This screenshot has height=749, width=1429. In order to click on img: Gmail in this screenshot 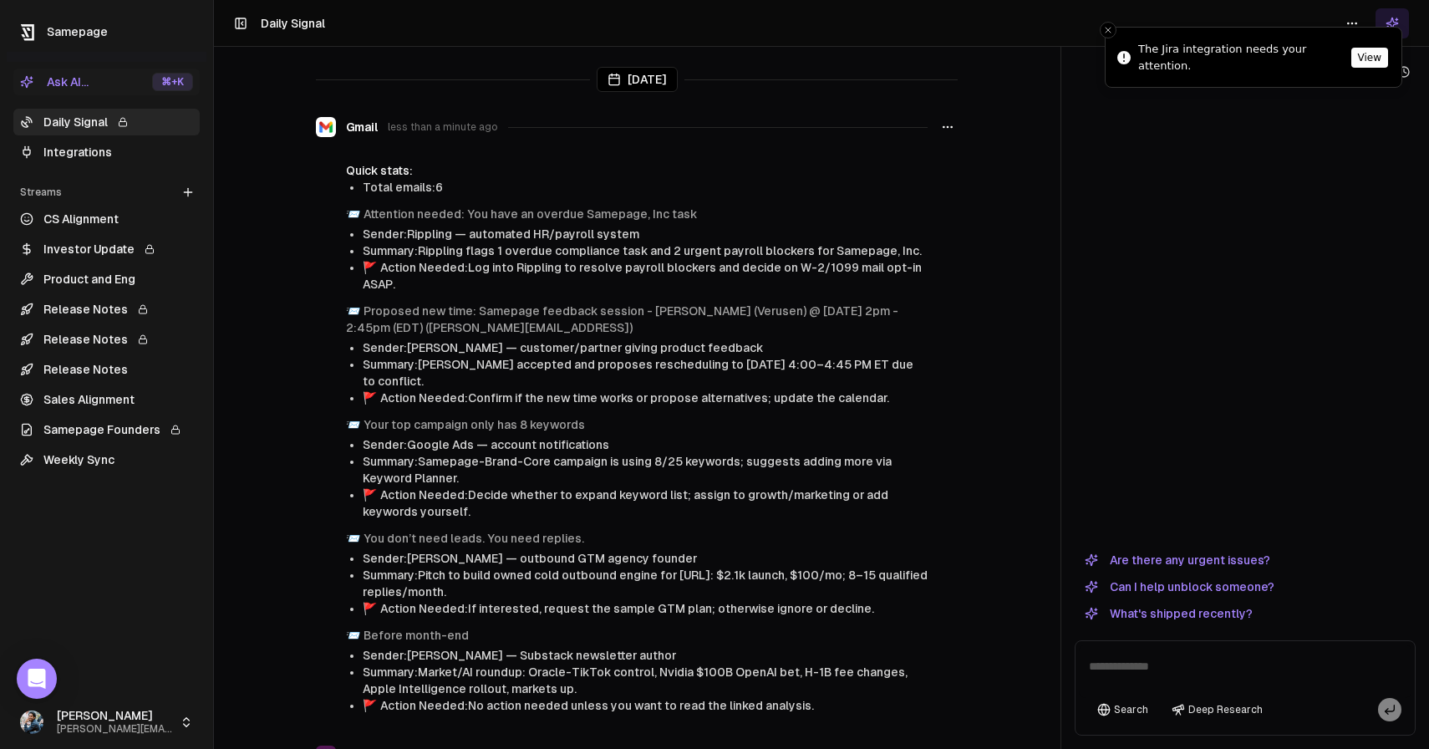, I will do `click(326, 127)`.